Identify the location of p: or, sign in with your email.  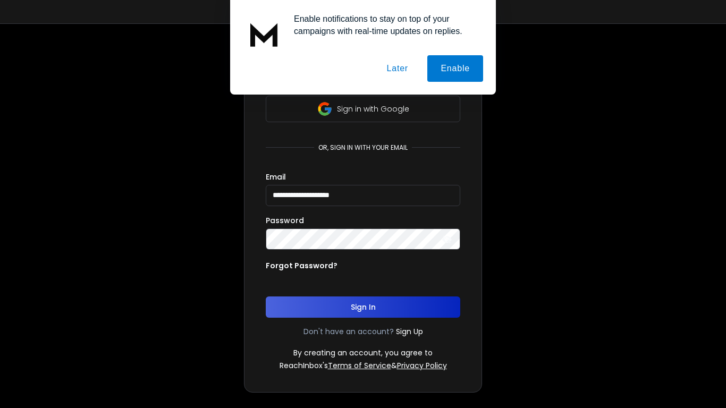
(363, 148).